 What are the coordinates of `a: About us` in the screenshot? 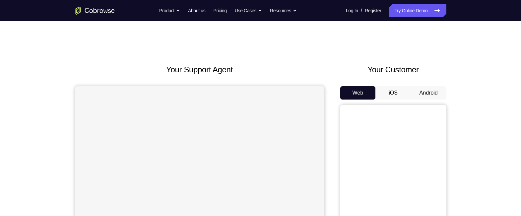 It's located at (197, 11).